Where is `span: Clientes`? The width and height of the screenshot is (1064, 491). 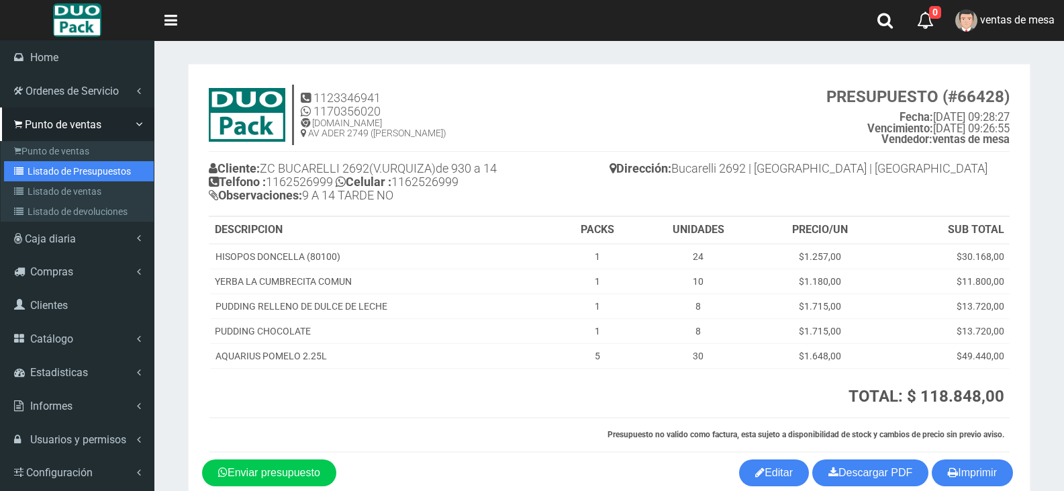
span: Clientes is located at coordinates (49, 305).